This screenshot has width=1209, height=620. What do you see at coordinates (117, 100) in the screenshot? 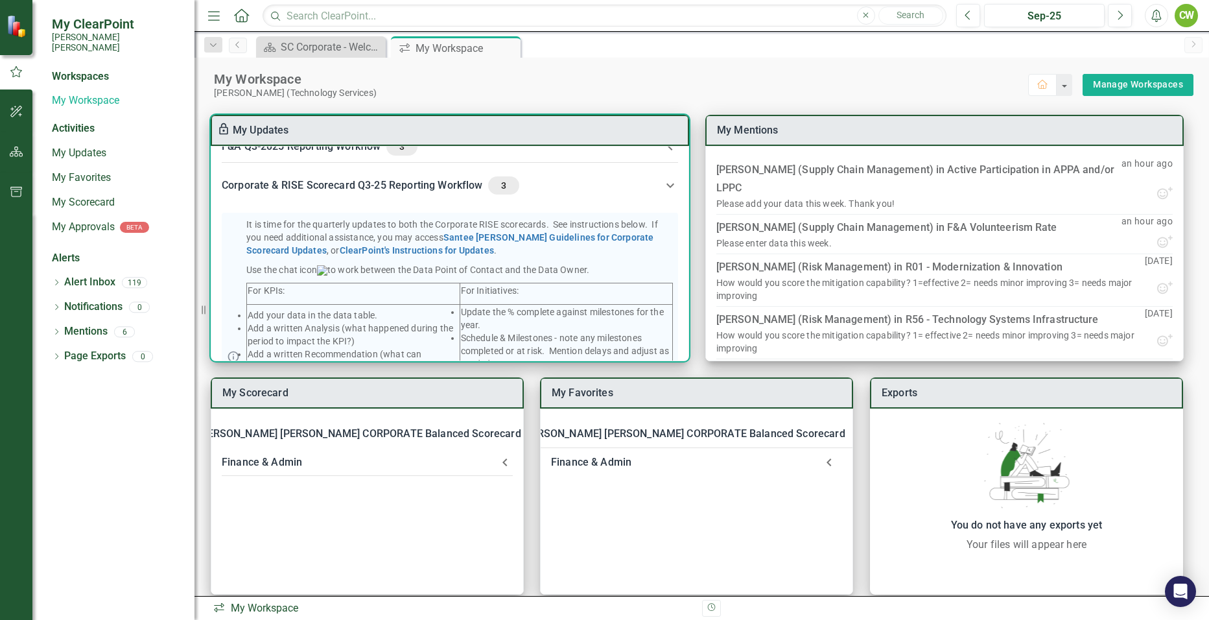
I see `a: My Workspace` at bounding box center [117, 100].